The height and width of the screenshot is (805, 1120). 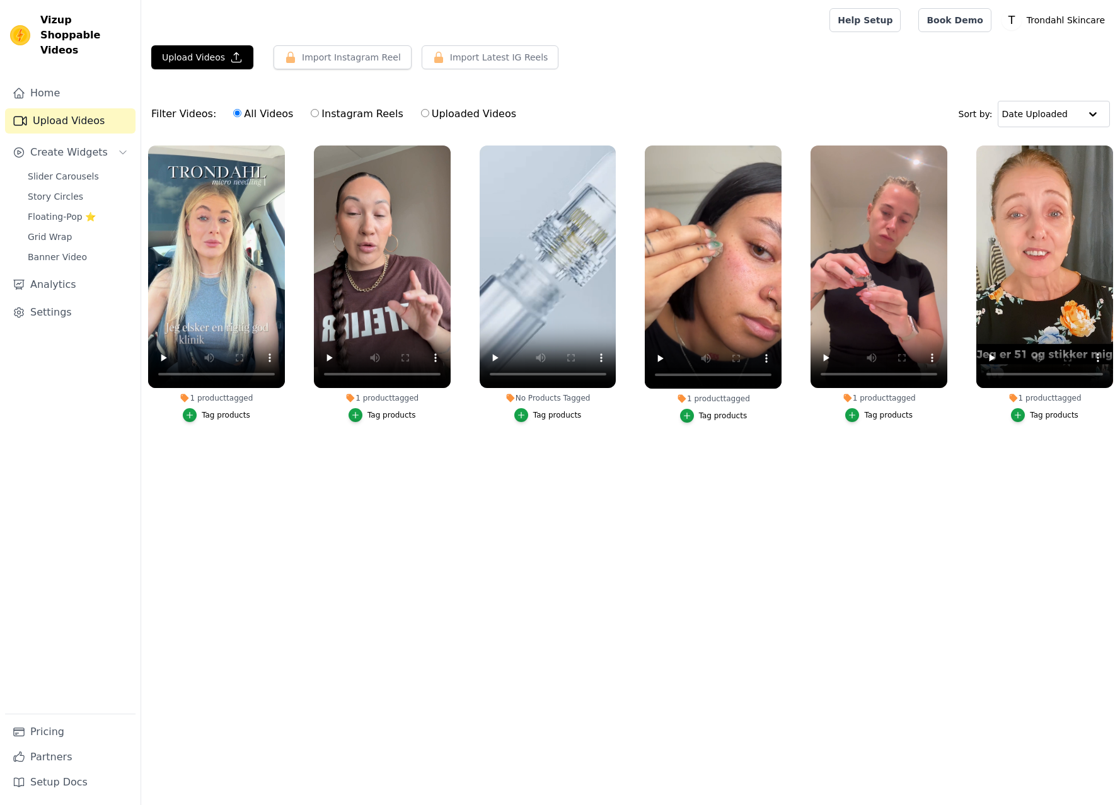 What do you see at coordinates (50, 237) in the screenshot?
I see `span: Grid Wrap` at bounding box center [50, 237].